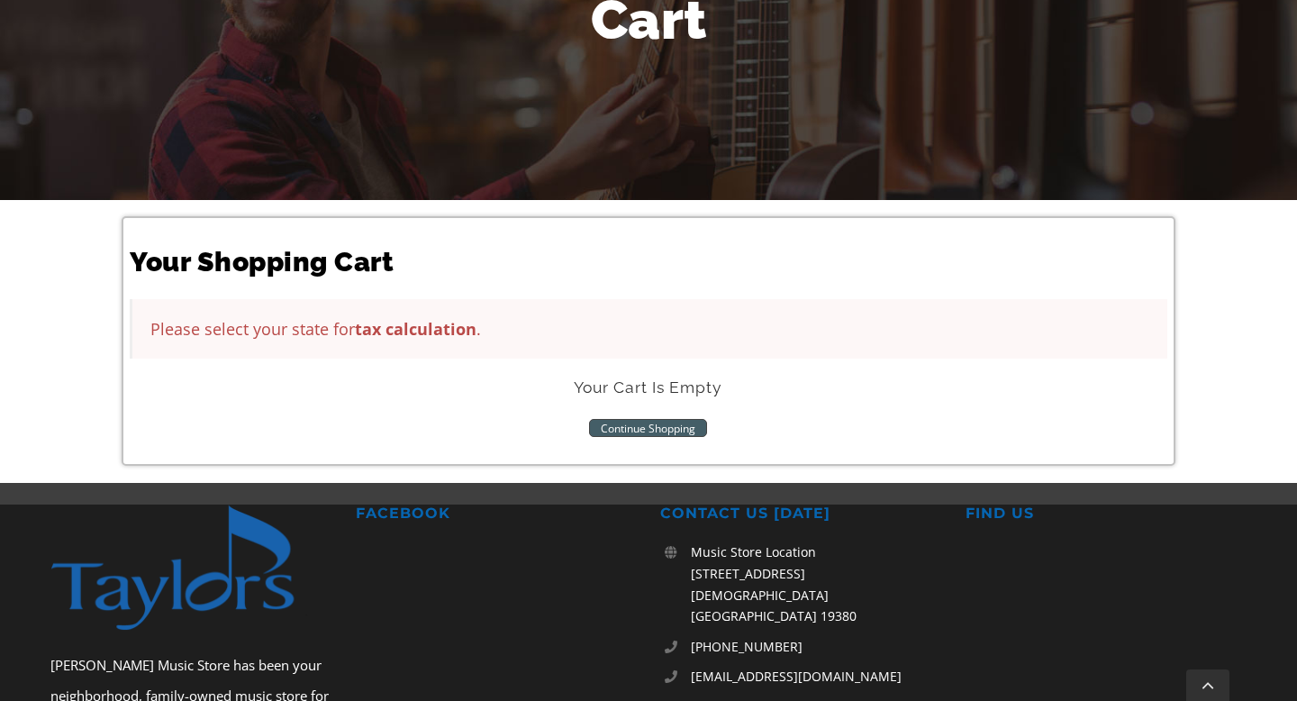 The height and width of the screenshot is (701, 1297). Describe the element at coordinates (648, 387) in the screenshot. I see `h3: Your Cart Is Empty` at that location.